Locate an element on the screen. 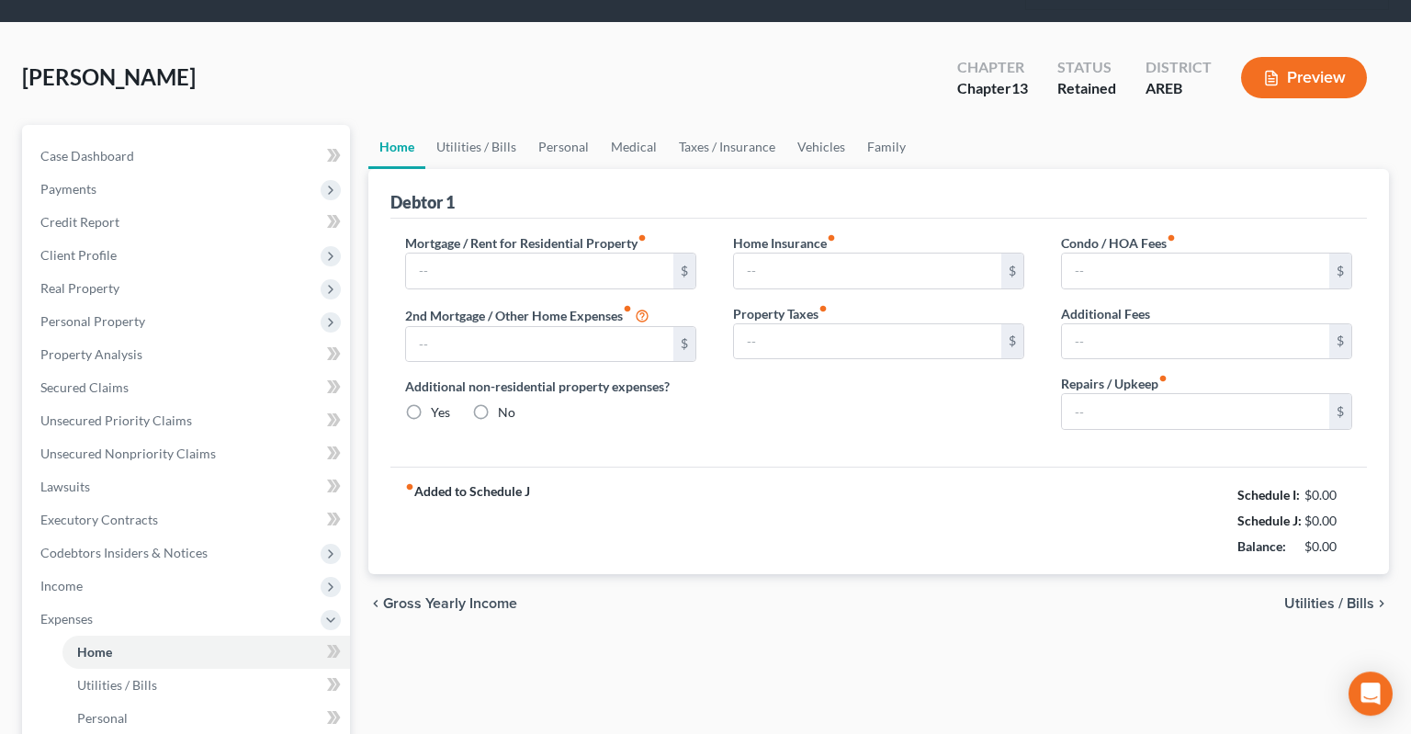  strong: Balance: is located at coordinates (1261, 546).